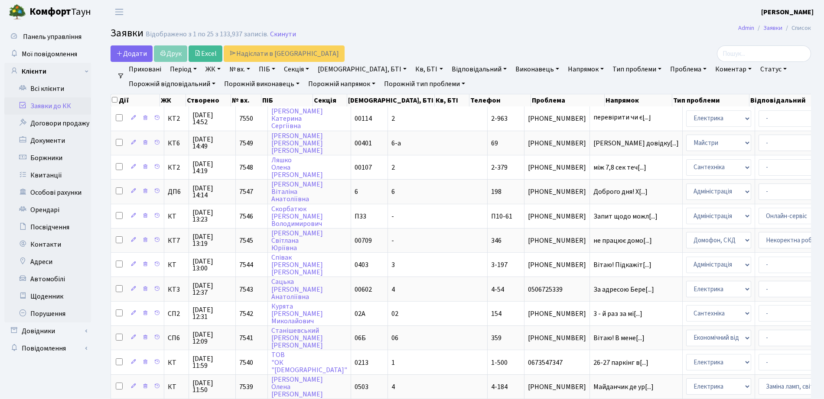 Image resolution: width=824 pixels, height=399 pixels. What do you see at coordinates (424, 84) in the screenshot?
I see `a: Порожній тип проблеми` at bounding box center [424, 84].